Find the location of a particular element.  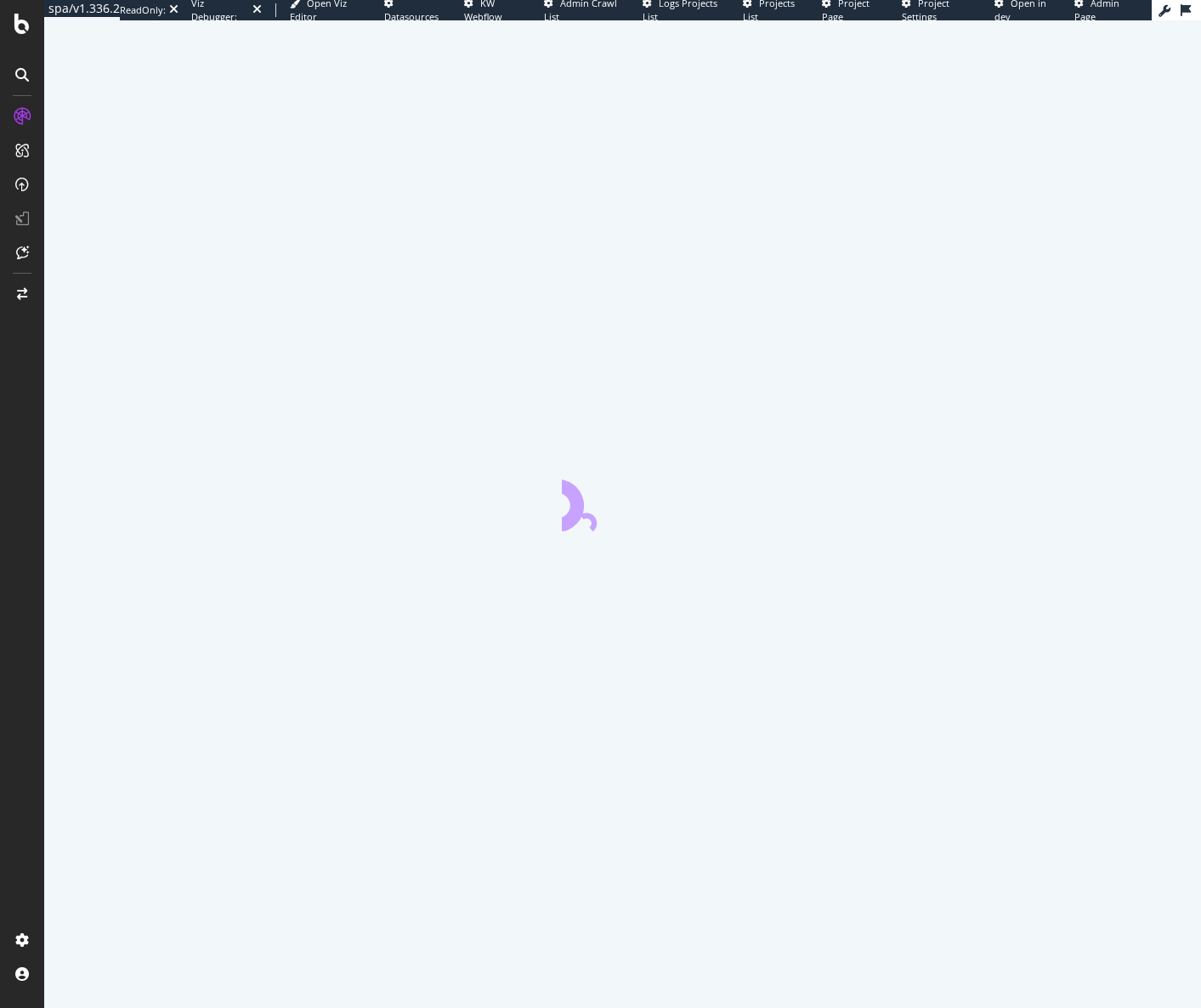

span: Datasources is located at coordinates (411, 16).